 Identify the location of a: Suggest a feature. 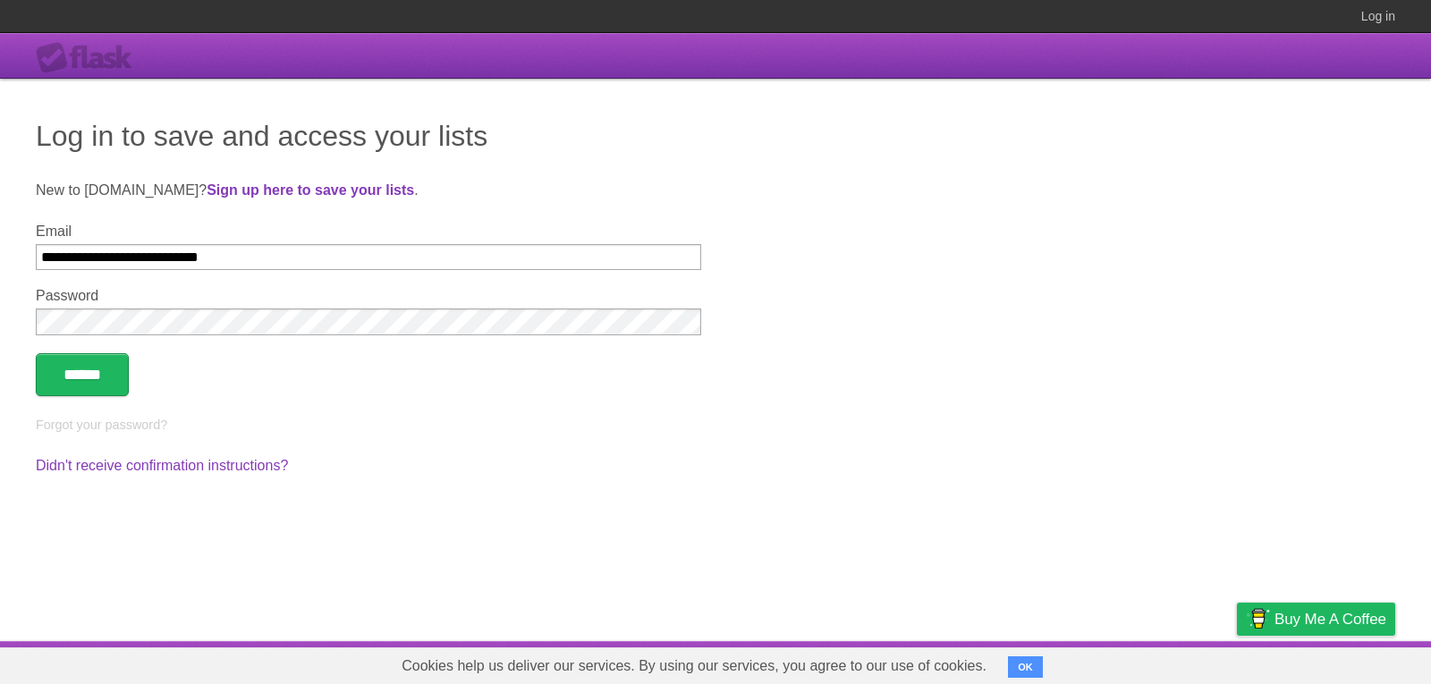
(1339, 663).